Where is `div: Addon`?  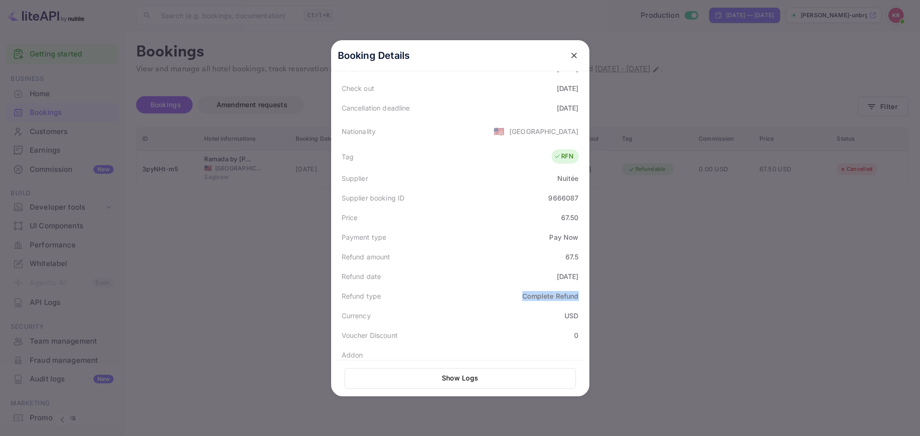 div: Addon is located at coordinates (352, 355).